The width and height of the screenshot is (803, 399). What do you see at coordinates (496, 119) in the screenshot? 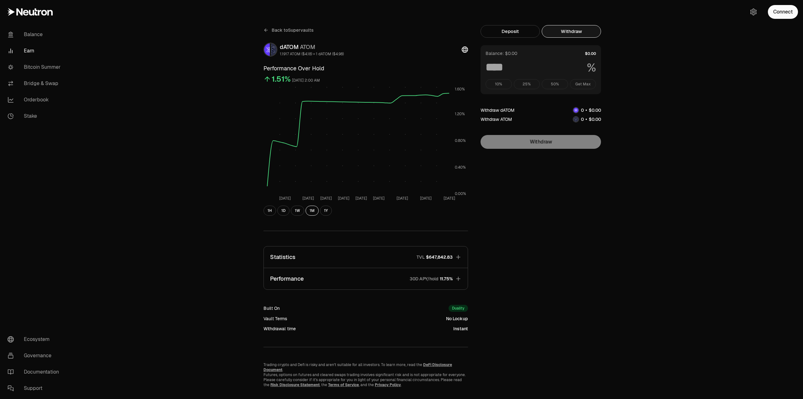
I see `div: Withdraw ATOM` at bounding box center [496, 119].